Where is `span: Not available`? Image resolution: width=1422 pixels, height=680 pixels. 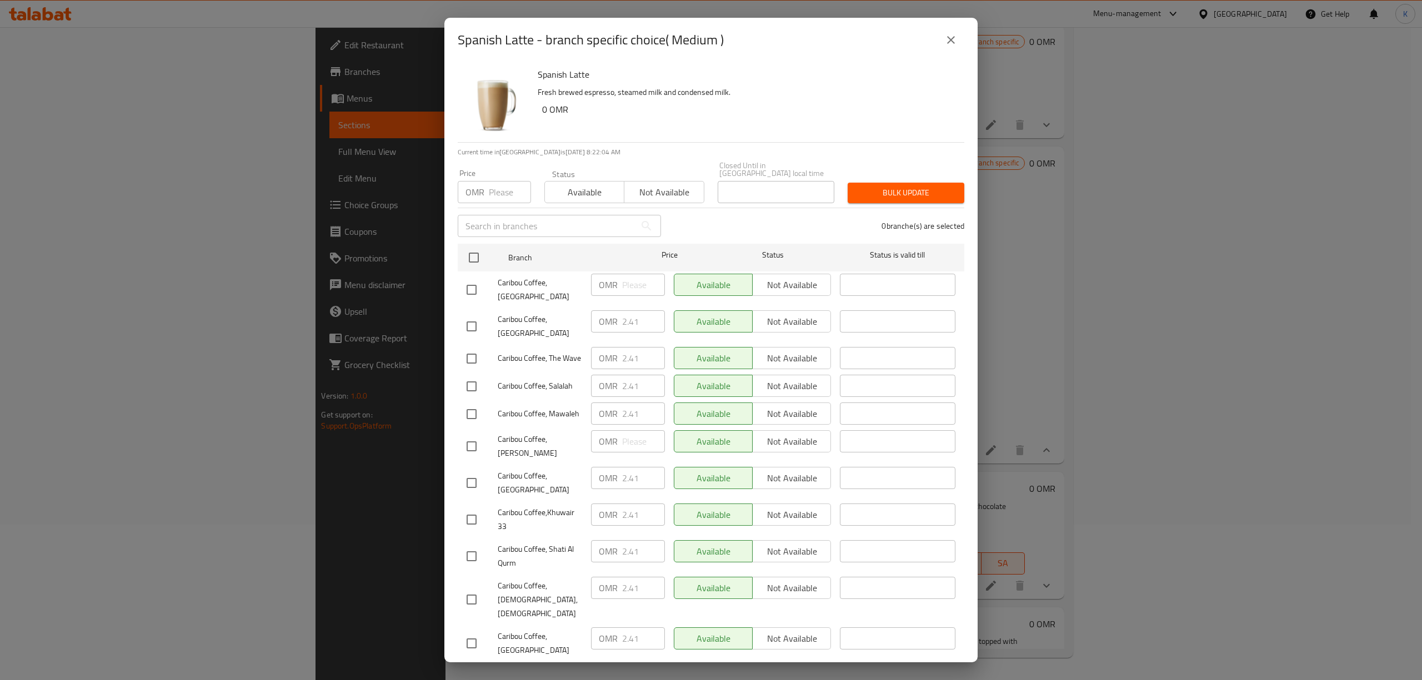 span: Not available is located at coordinates (664, 192).